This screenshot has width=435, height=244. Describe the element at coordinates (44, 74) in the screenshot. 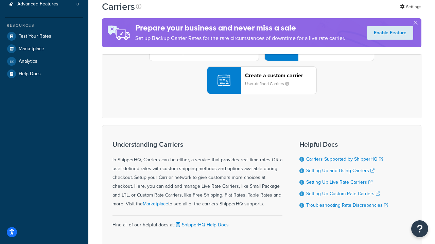

I see `a: Help Docs` at that location.